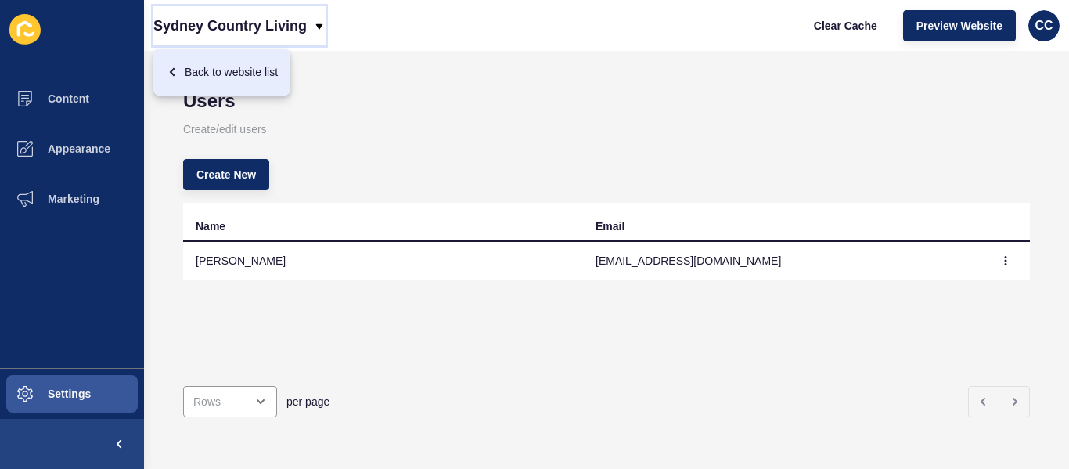  What do you see at coordinates (959, 26) in the screenshot?
I see `button: Preview Website` at bounding box center [959, 26].